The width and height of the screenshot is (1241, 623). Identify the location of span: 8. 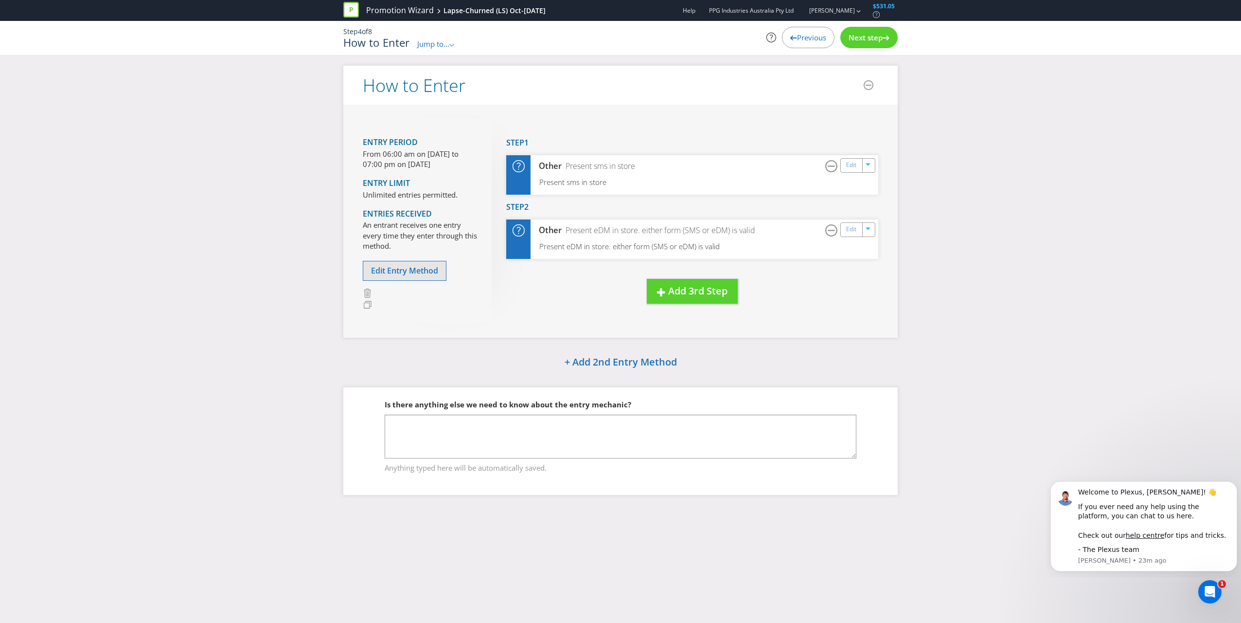
(370, 31).